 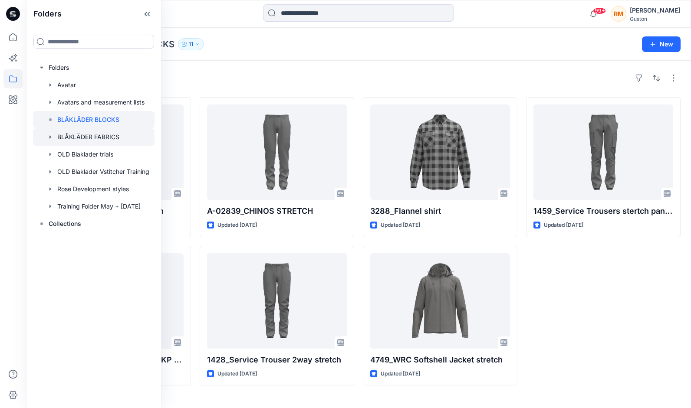 What do you see at coordinates (618, 14) in the screenshot?
I see `div: RM` at bounding box center [618, 14].